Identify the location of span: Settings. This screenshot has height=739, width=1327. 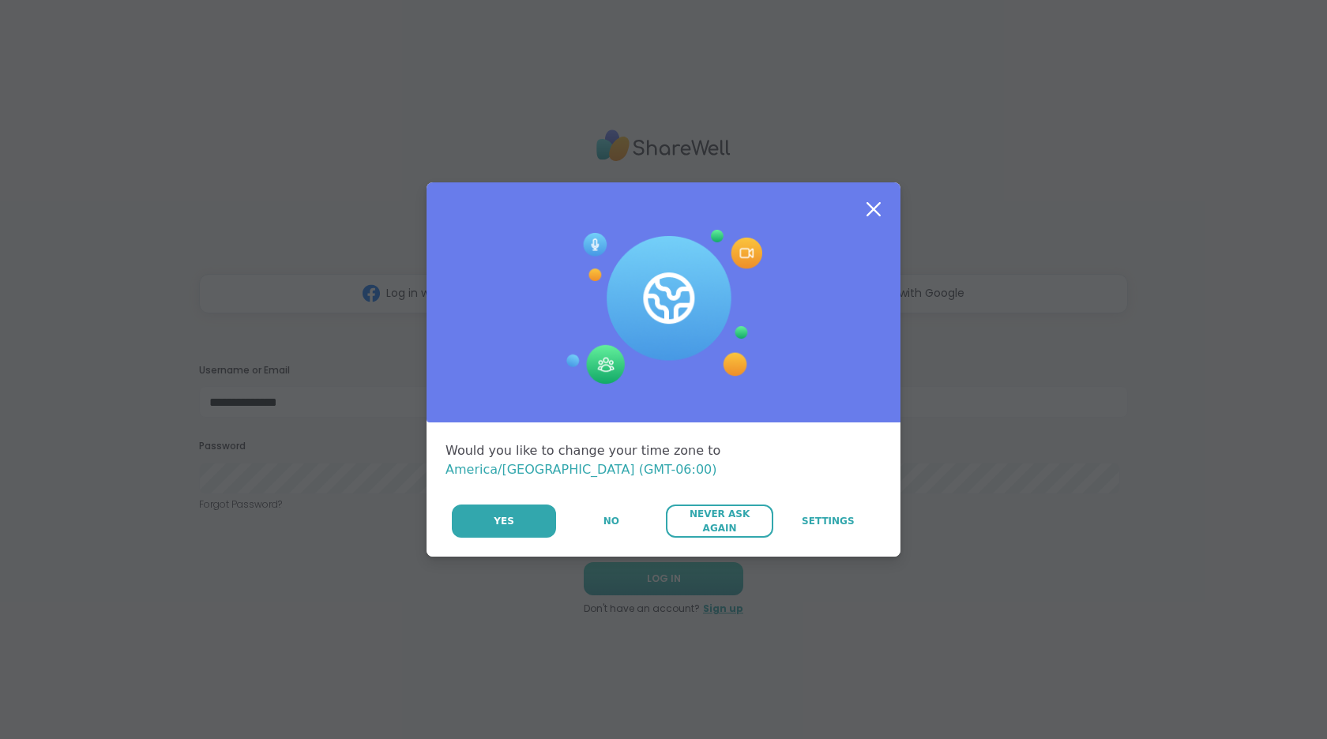
(828, 521).